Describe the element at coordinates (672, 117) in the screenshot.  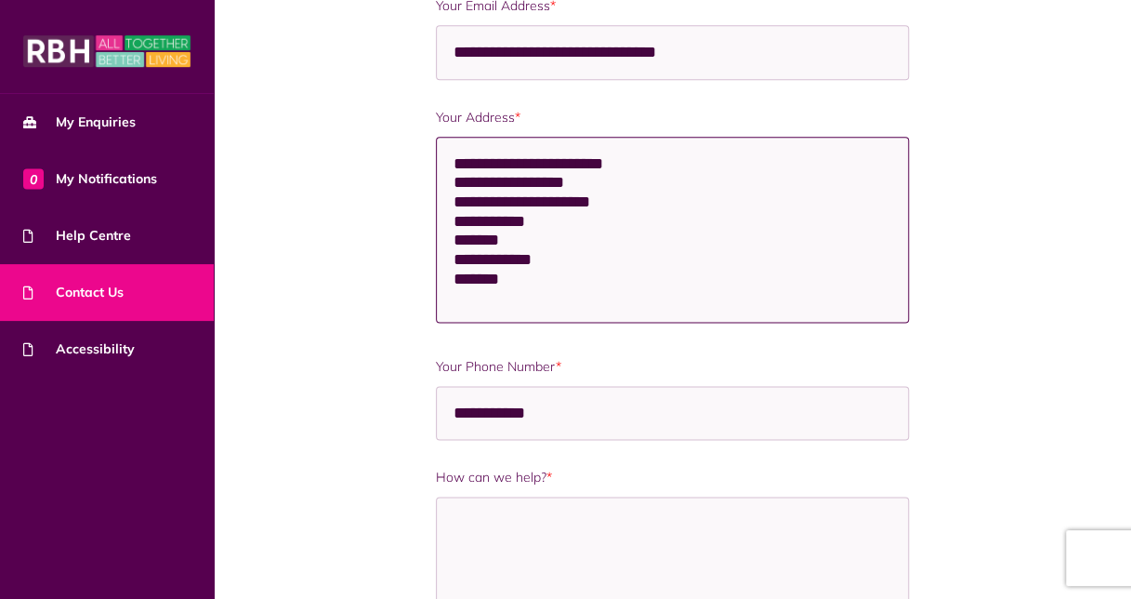
I see `label: Your Address` at that location.